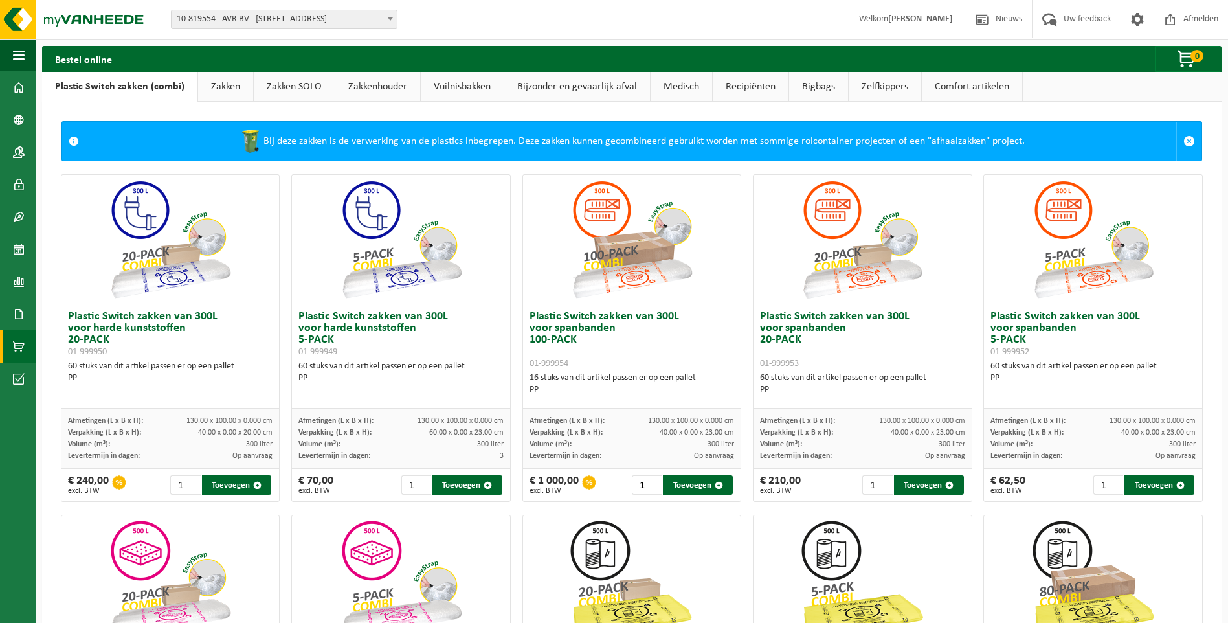 This screenshot has width=1228, height=623. Describe the element at coordinates (250, 141) in the screenshot. I see `img: WB-0240-HPE-GN-50.png` at that location.